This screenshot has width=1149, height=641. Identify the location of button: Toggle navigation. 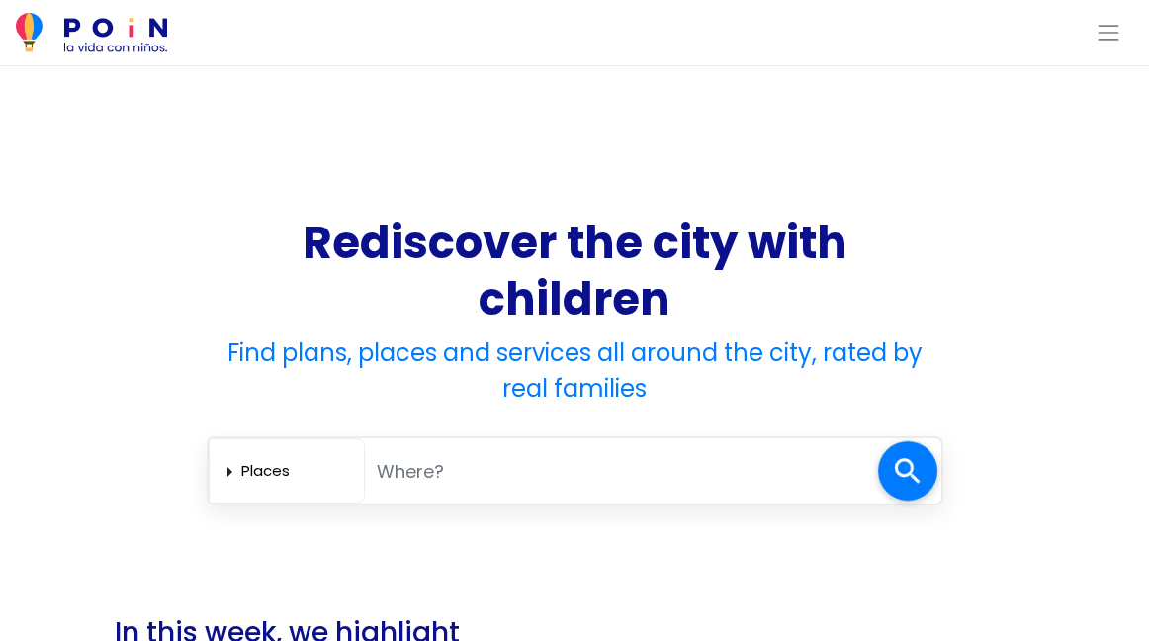
(1109, 33).